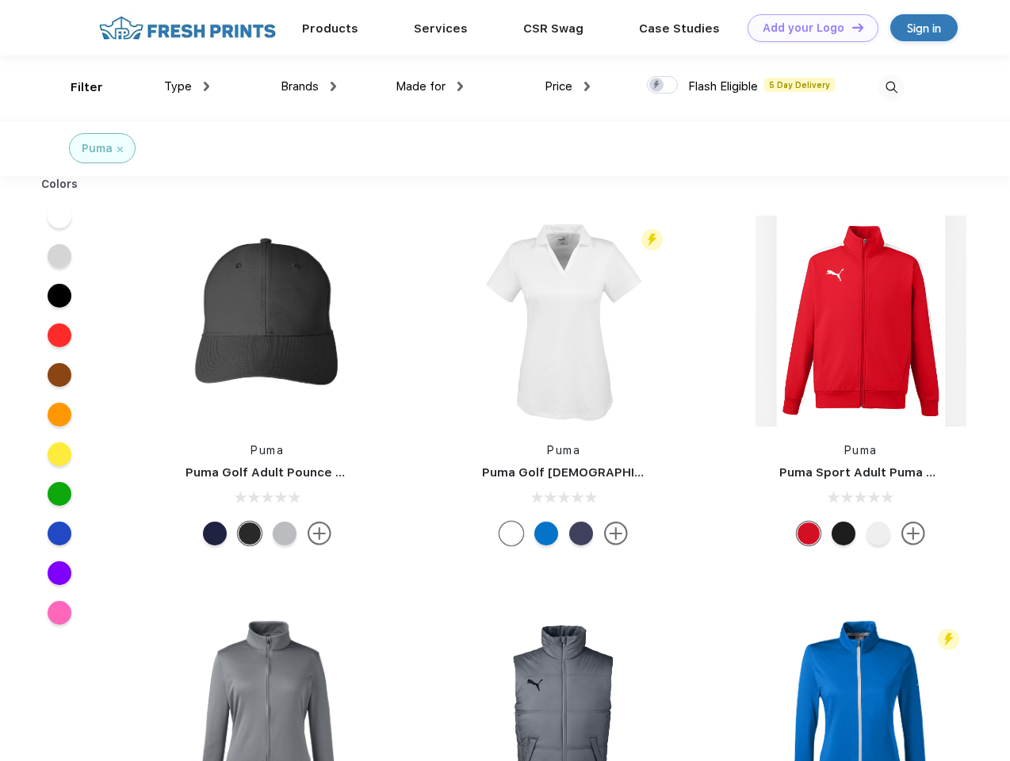 This screenshot has width=1010, height=761. I want to click on div: Bright White, so click(511, 534).